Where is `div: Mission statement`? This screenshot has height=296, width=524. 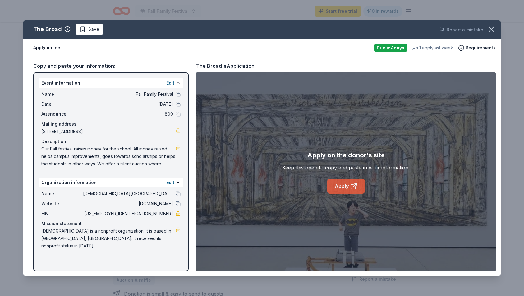 div: Mission statement is located at coordinates (111, 223).